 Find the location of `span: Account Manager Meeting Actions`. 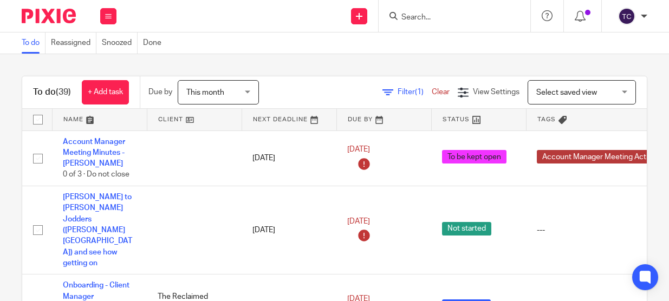

span: Account Manager Meeting Actions is located at coordinates (601, 156).